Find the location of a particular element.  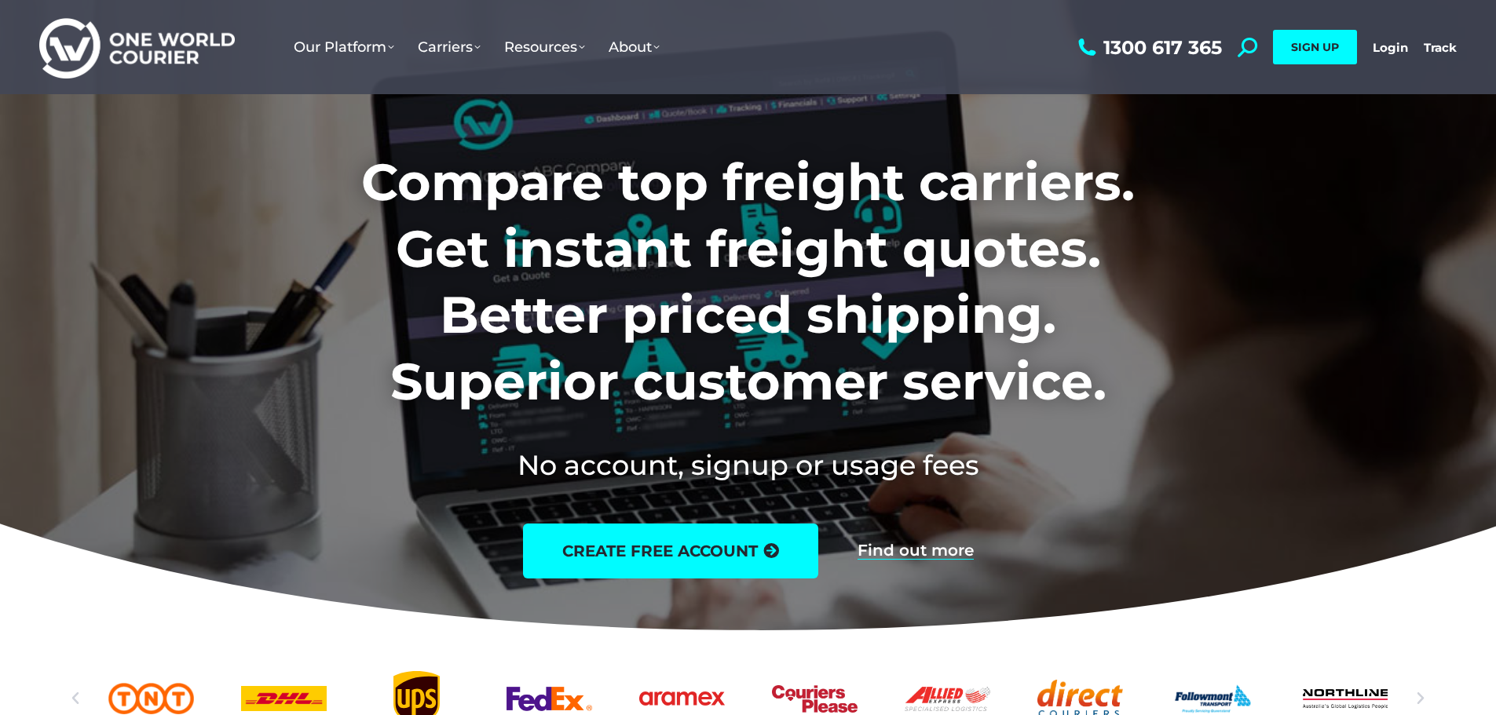

span: About is located at coordinates (634, 47).